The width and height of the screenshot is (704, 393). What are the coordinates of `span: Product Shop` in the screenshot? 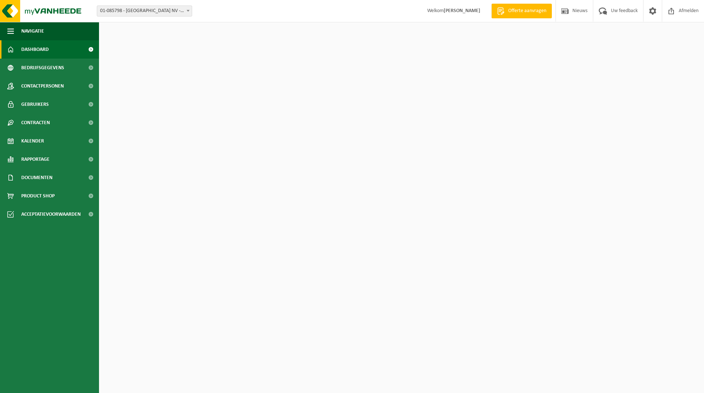 It's located at (38, 196).